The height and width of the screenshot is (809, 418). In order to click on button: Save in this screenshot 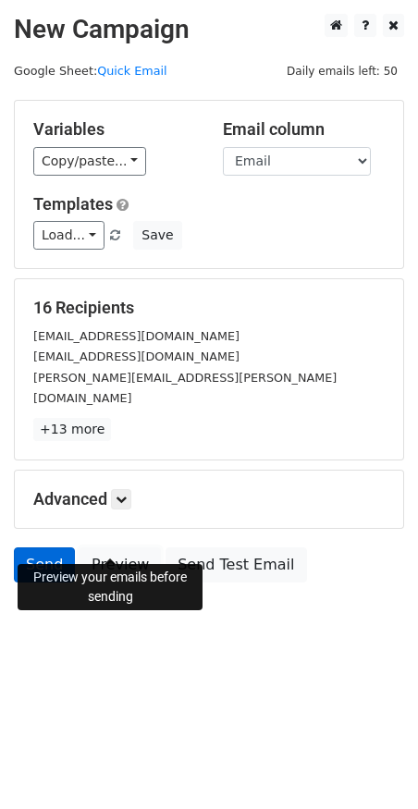, I will do `click(157, 235)`.